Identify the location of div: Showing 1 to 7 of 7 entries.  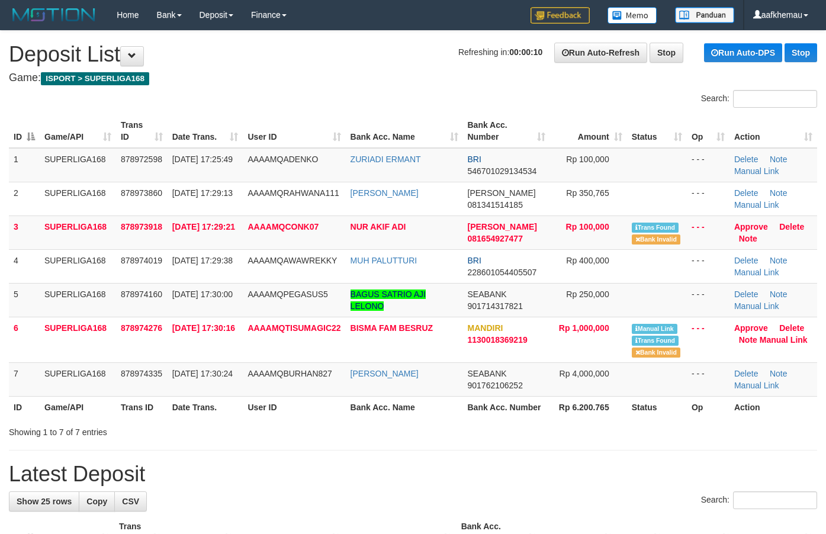
(172, 430).